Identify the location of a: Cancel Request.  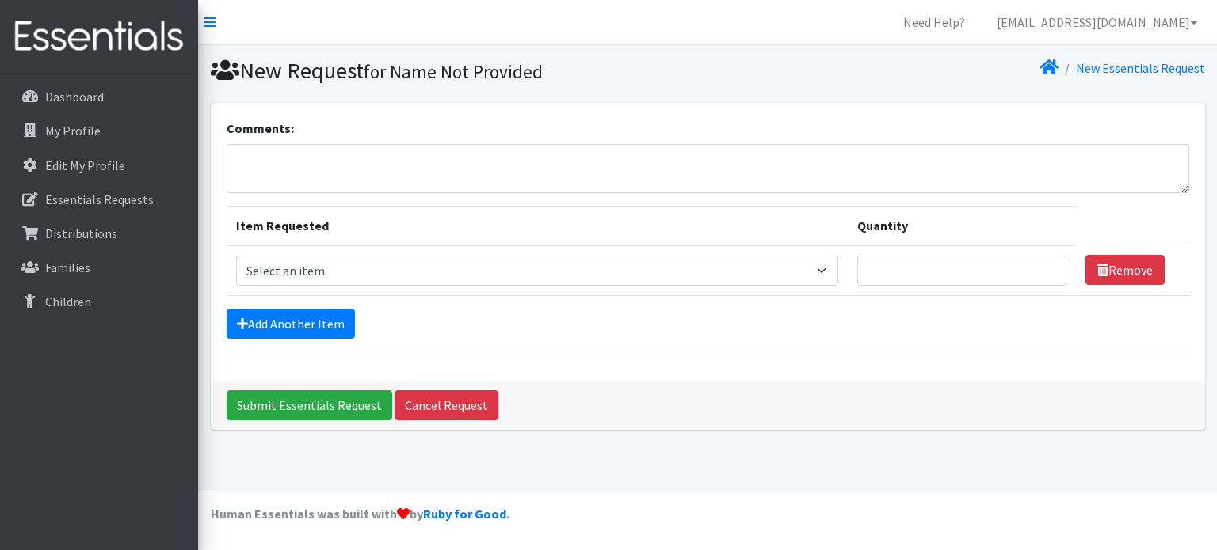
(446, 406).